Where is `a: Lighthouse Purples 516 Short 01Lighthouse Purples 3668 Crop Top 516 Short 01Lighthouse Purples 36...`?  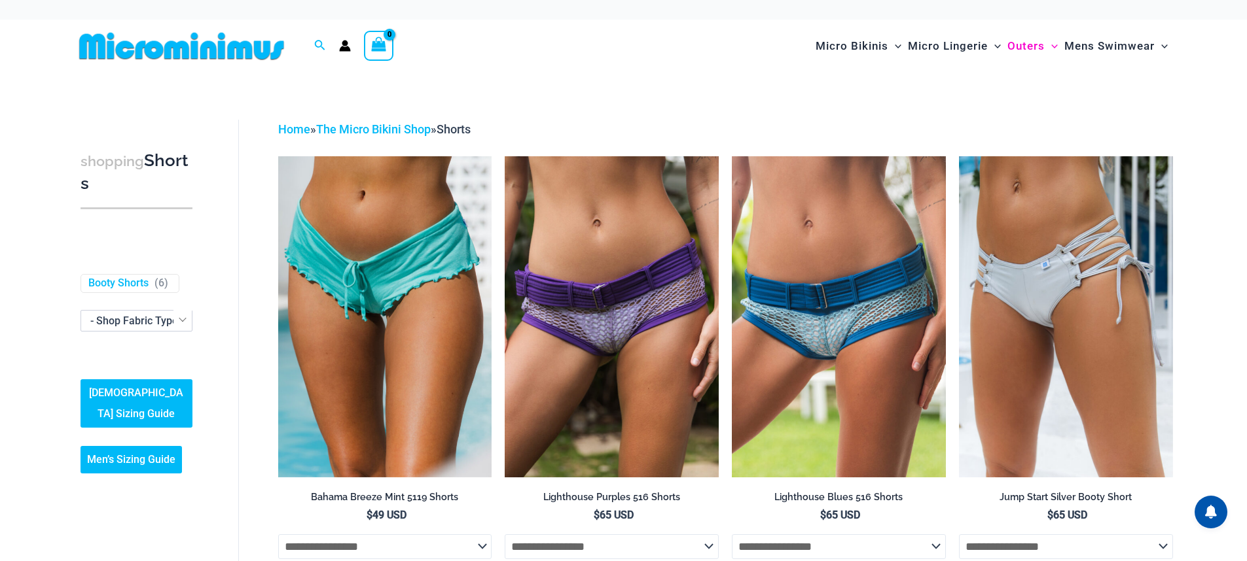
a: Lighthouse Purples 516 Short 01Lighthouse Purples 3668 Crop Top 516 Short 01Lighthouse Purples 36... is located at coordinates (611, 317).